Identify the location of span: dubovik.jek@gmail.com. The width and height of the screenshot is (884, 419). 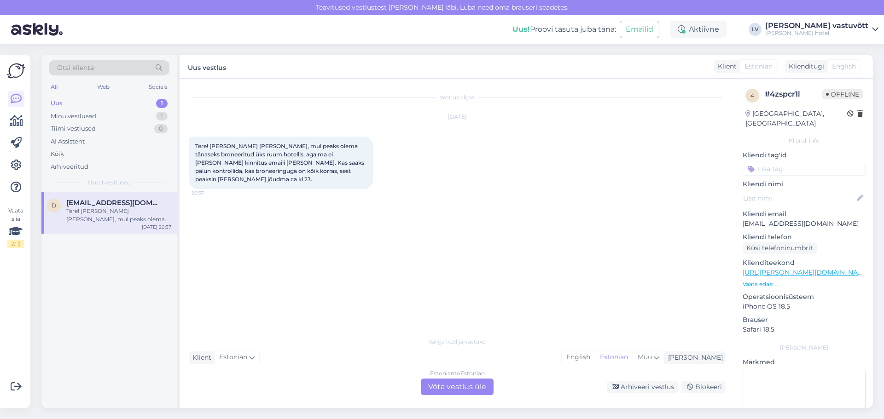
(114, 203).